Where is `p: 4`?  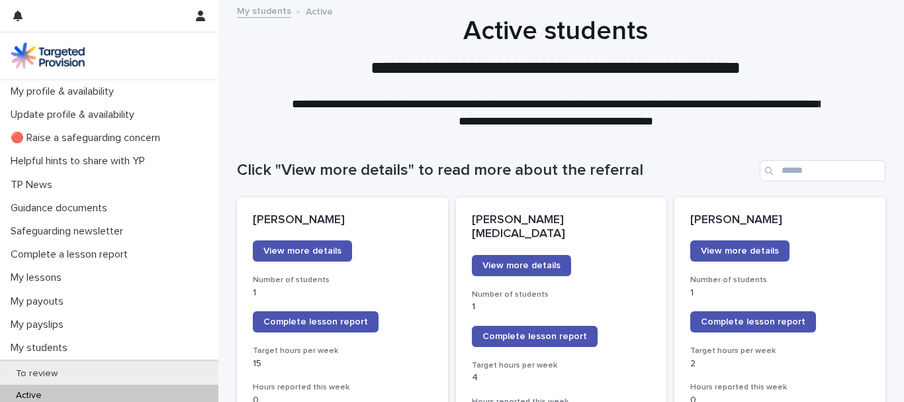
p: 4 is located at coordinates (561, 377).